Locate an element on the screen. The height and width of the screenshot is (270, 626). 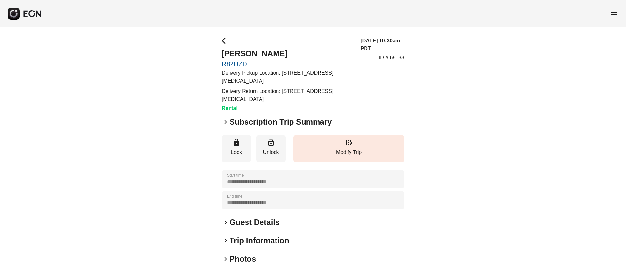
span: lock_open is located at coordinates (271, 142).